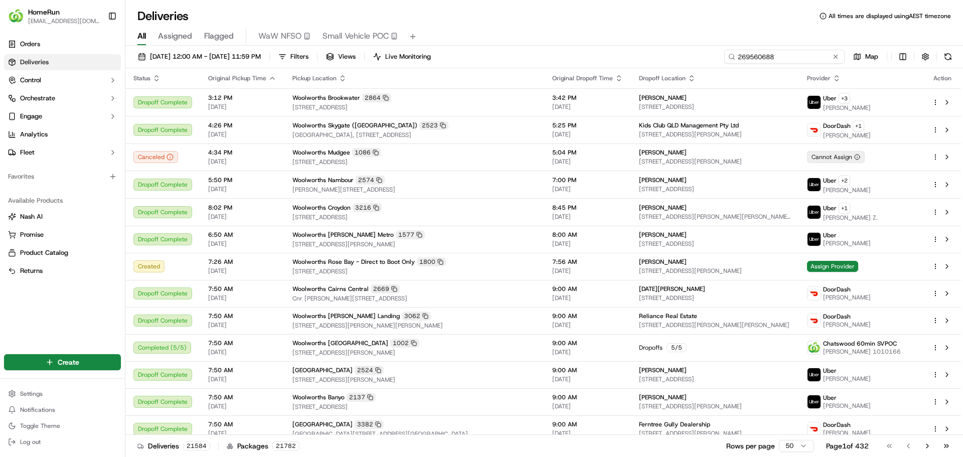 The height and width of the screenshot is (457, 963). What do you see at coordinates (650, 348) in the screenshot?
I see `span: Dropoffs` at bounding box center [650, 348].